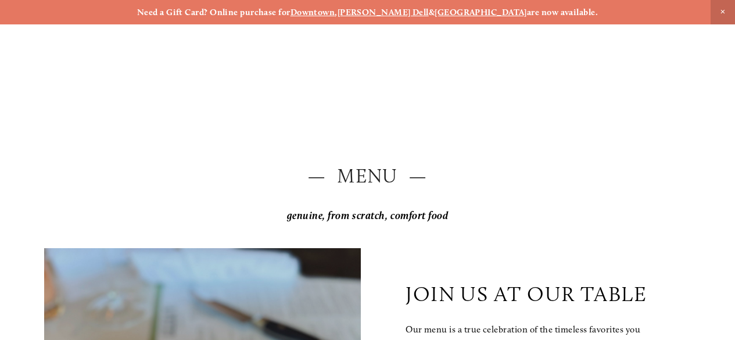  I want to click on strong: Need a Gift Card? Online purchase for, so click(214, 12).